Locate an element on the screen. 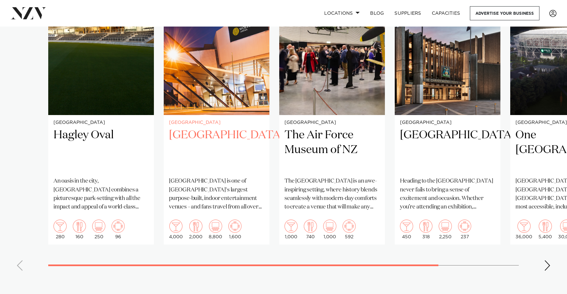 The height and width of the screenshot is (294, 567). a: Advertise your business is located at coordinates (505, 13).